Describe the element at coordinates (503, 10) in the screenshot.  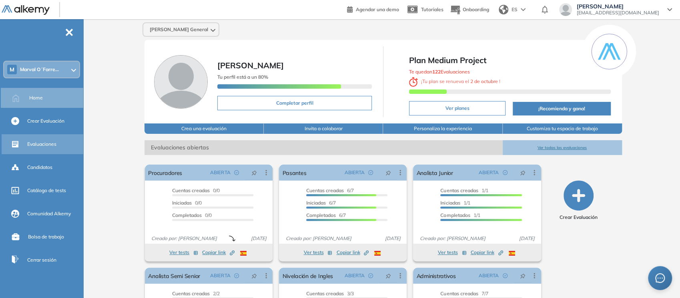
I see `img: world` at that location.